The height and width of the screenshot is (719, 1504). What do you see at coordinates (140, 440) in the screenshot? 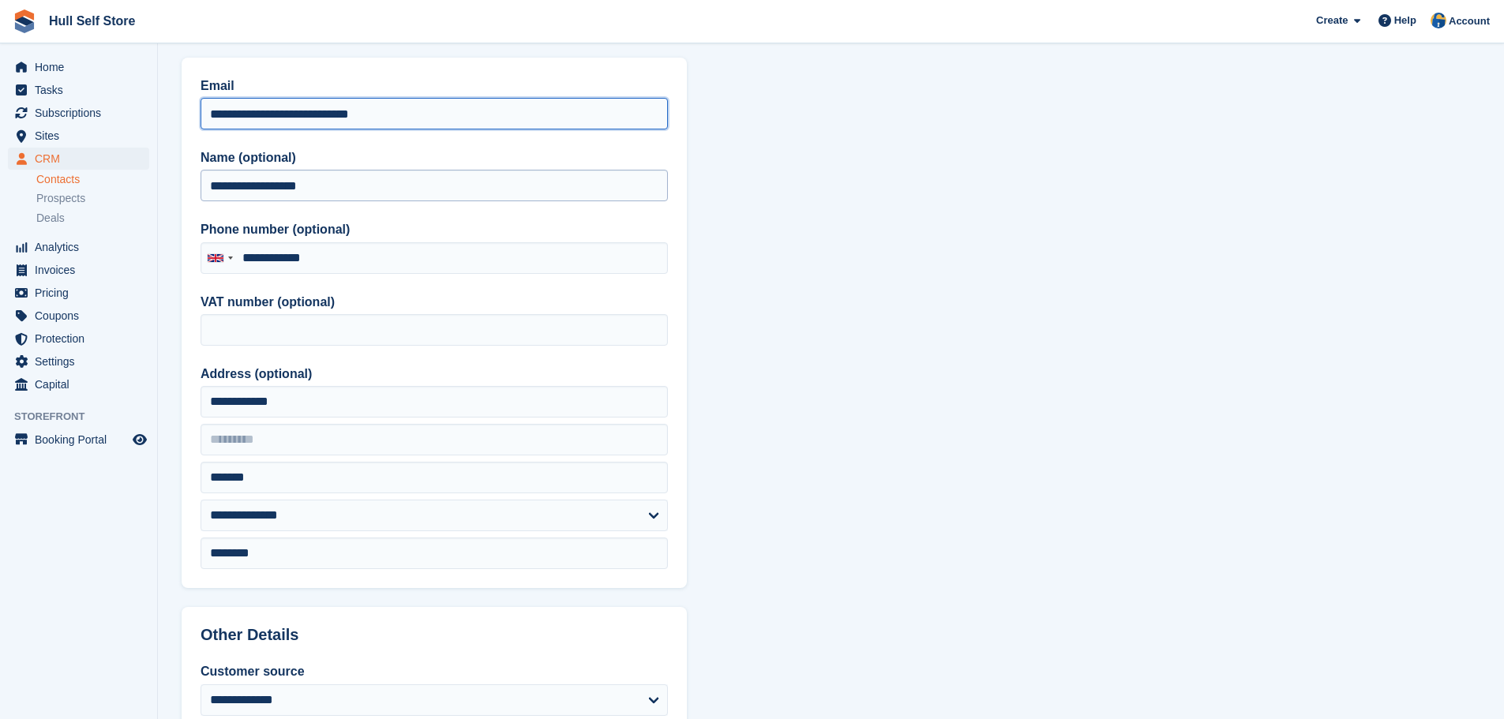
I see `a: Preview store` at bounding box center [140, 440].